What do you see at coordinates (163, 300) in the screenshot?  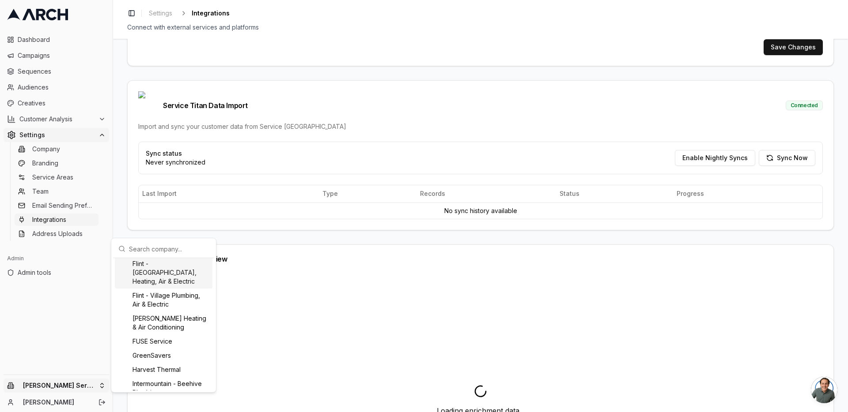 I see `div: Flint - Village Plumbing, Air & Electric` at bounding box center [163, 300].